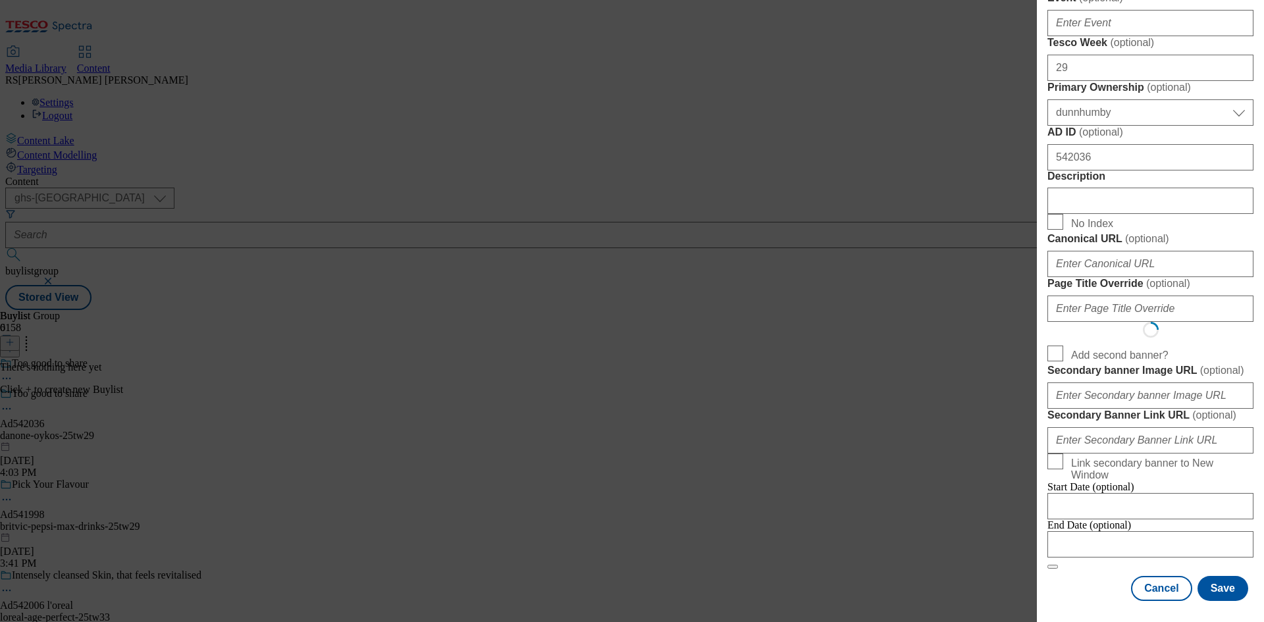 Image resolution: width=1264 pixels, height=622 pixels. Describe the element at coordinates (1151, 371) in the screenshot. I see `label: Secondary banner Image URL` at that location.